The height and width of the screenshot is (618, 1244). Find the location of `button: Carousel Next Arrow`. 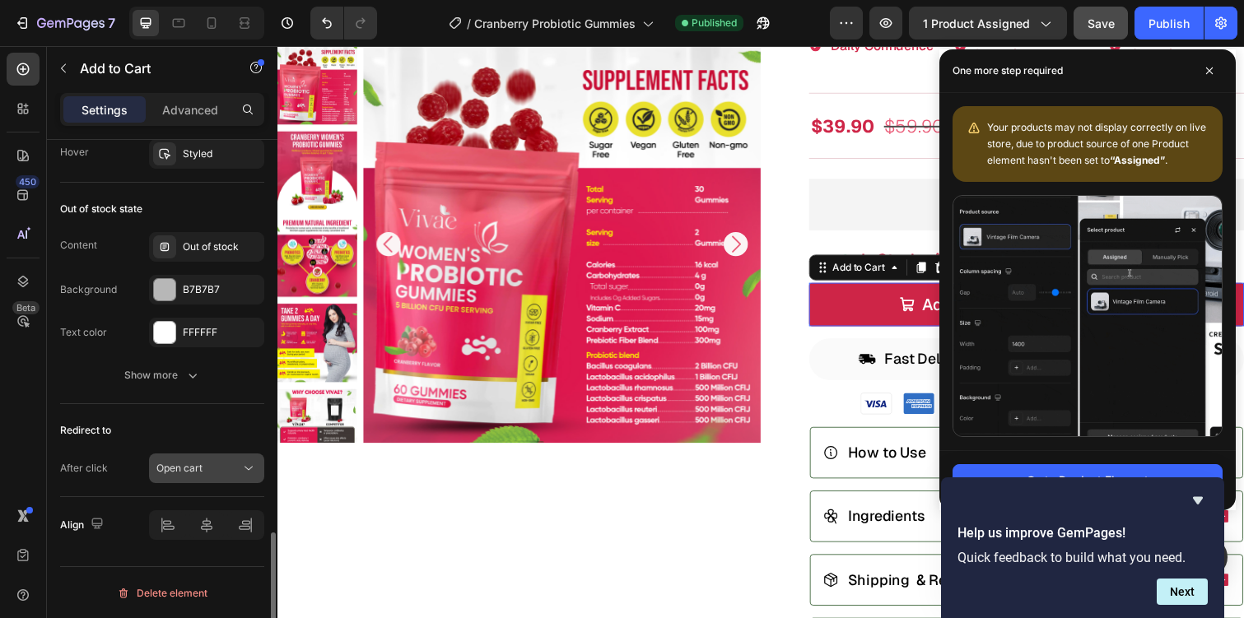

button: Carousel Next Arrow is located at coordinates (468, 203).